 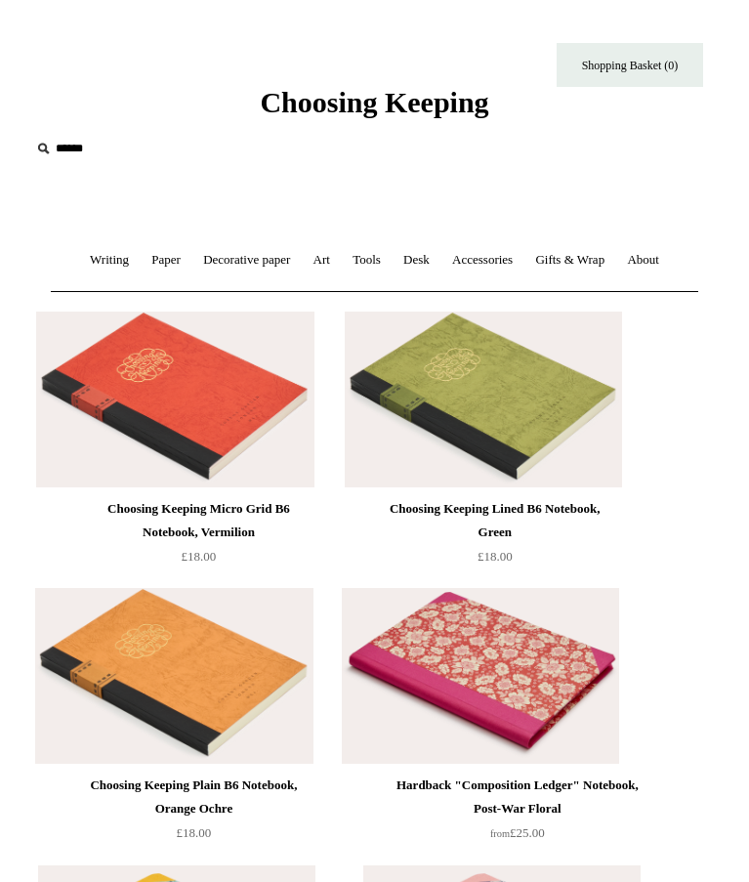 What do you see at coordinates (214, 399) in the screenshot?
I see `a: Choosing Keeping Micro Grid B6 Notebook, Vermilion Choosing Keeping Micro Grid B6 Notebook, Vermi...` at bounding box center [214, 399].